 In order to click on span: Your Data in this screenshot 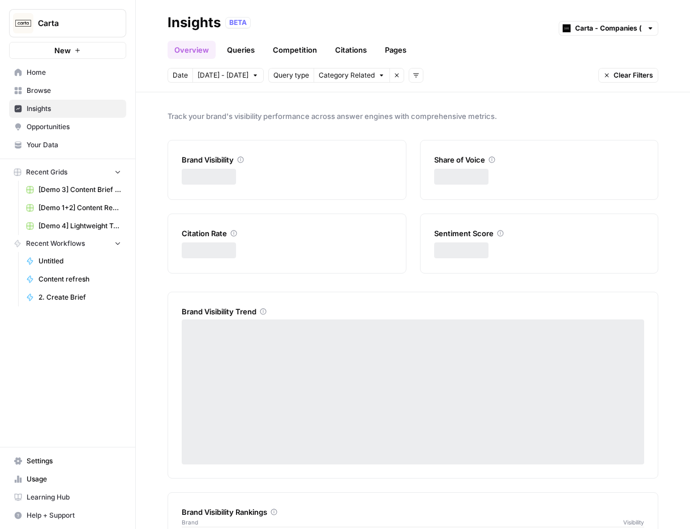, I will do `click(74, 145)`.